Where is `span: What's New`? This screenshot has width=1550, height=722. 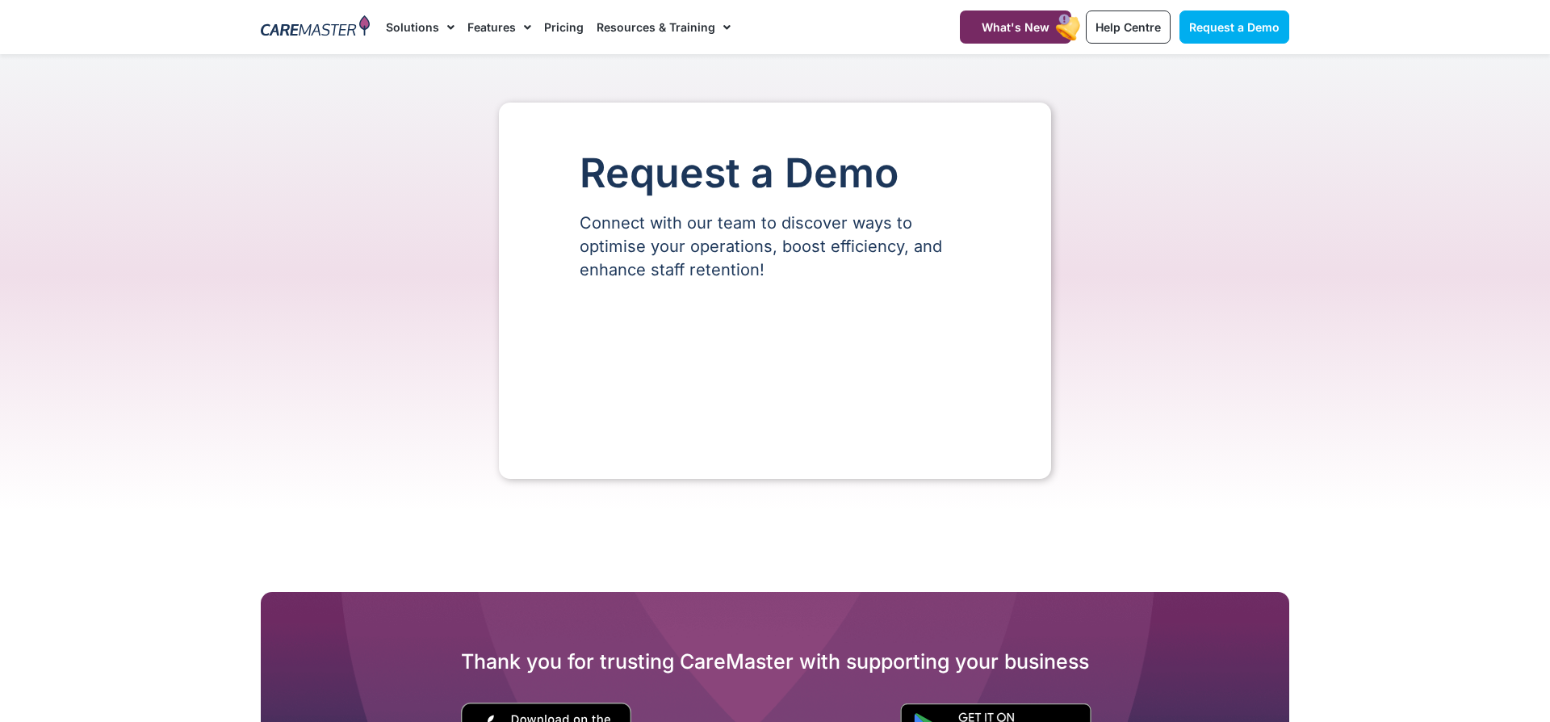 span: What's New is located at coordinates (1015, 27).